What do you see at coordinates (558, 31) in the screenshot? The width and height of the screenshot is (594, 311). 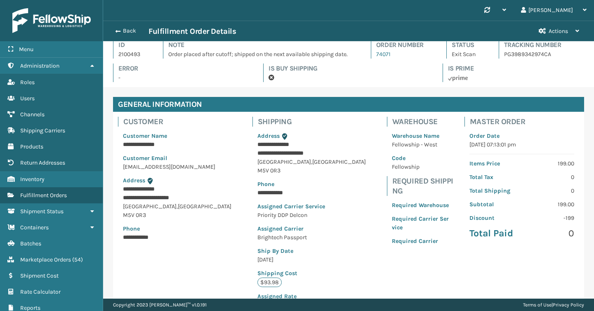 I see `span: Actions` at bounding box center [558, 31].